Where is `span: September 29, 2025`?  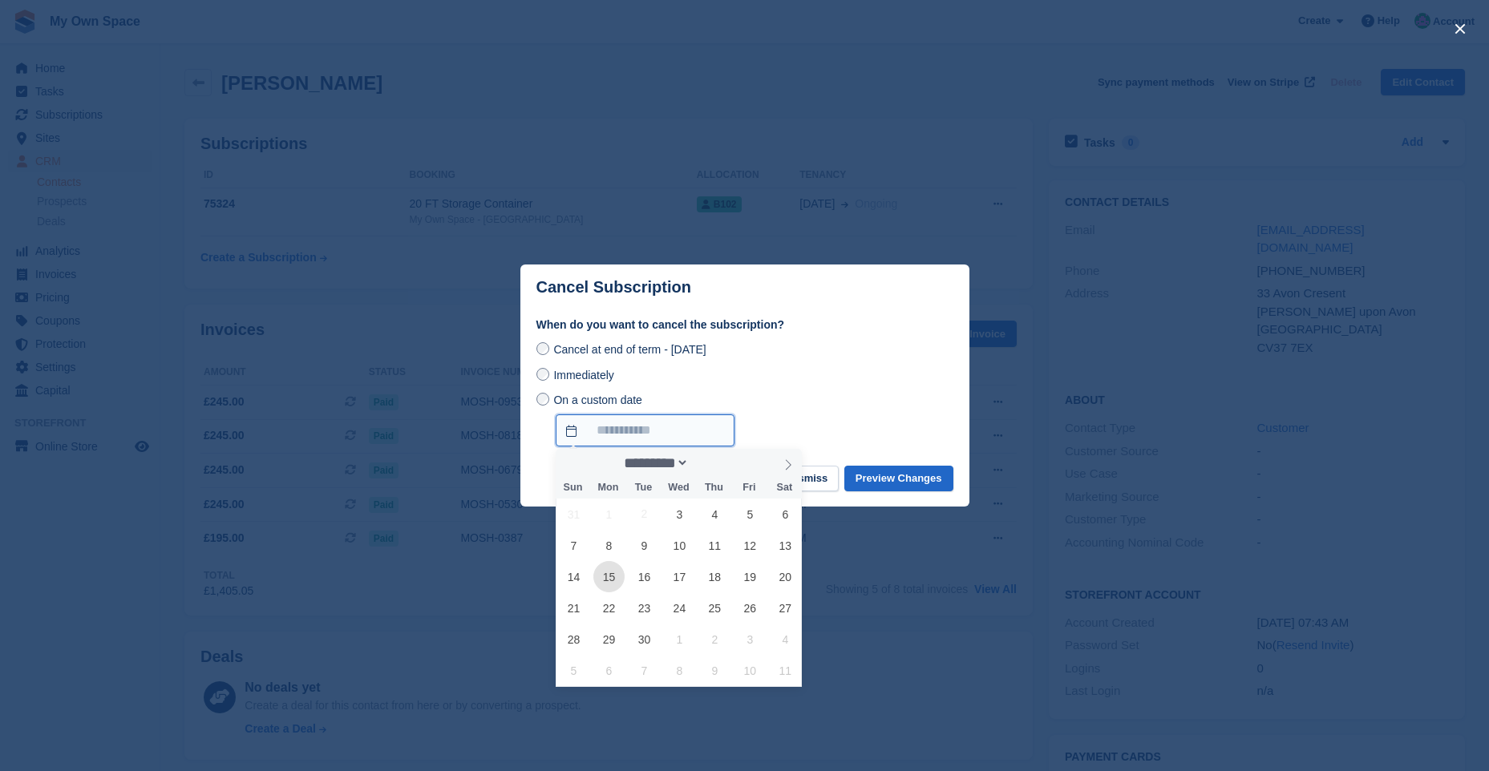
span: September 29, 2025 is located at coordinates (609, 639).